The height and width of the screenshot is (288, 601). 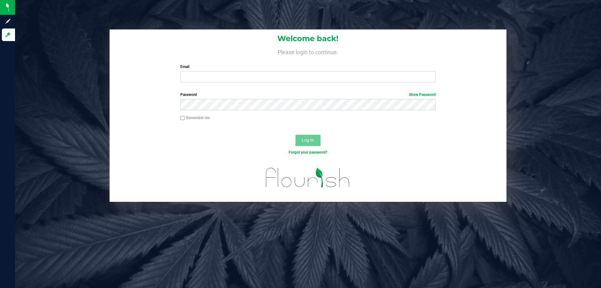 I want to click on input: Remember me, so click(x=183, y=118).